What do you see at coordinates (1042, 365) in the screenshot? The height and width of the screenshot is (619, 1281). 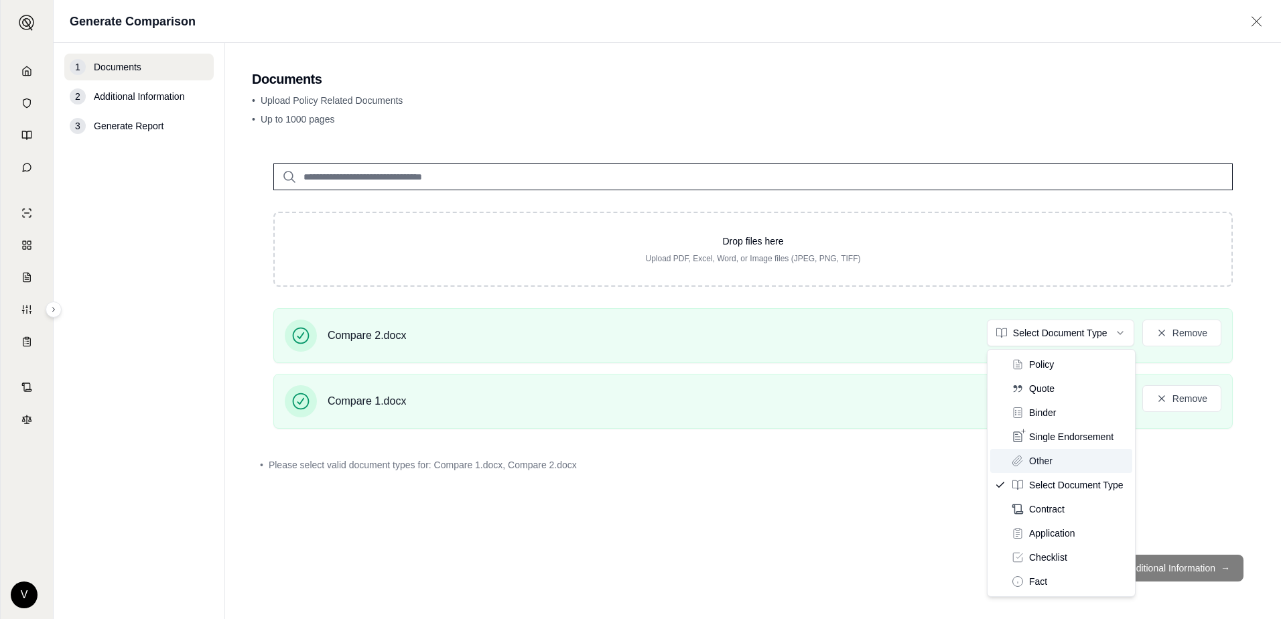 I see `span: Policy` at bounding box center [1042, 365].